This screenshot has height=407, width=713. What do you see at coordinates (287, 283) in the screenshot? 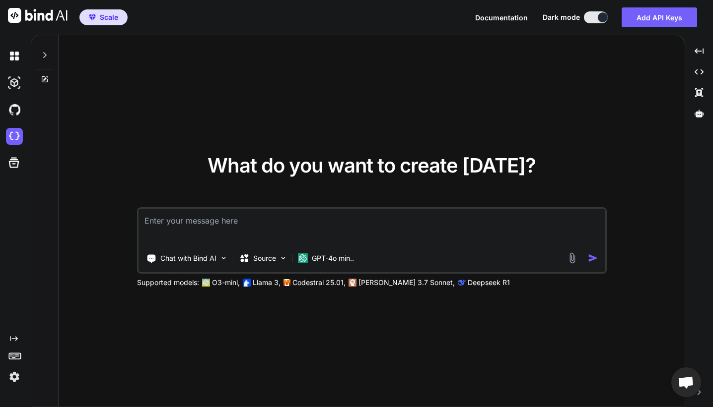
I see `img: Mistral-AI` at bounding box center [287, 283].